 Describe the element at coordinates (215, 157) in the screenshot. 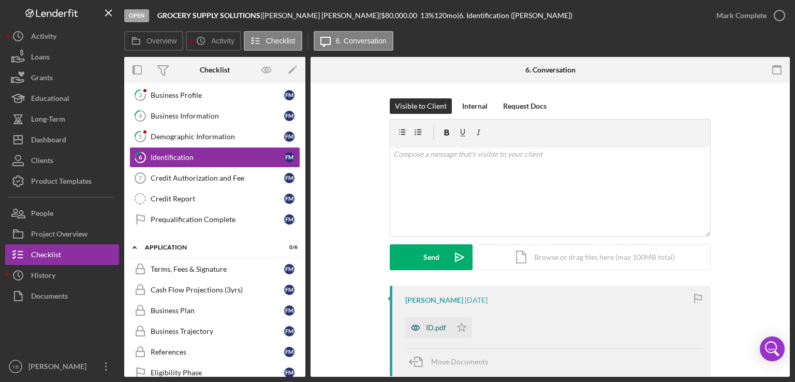

I see `a: 6IdentificationFM` at that location.